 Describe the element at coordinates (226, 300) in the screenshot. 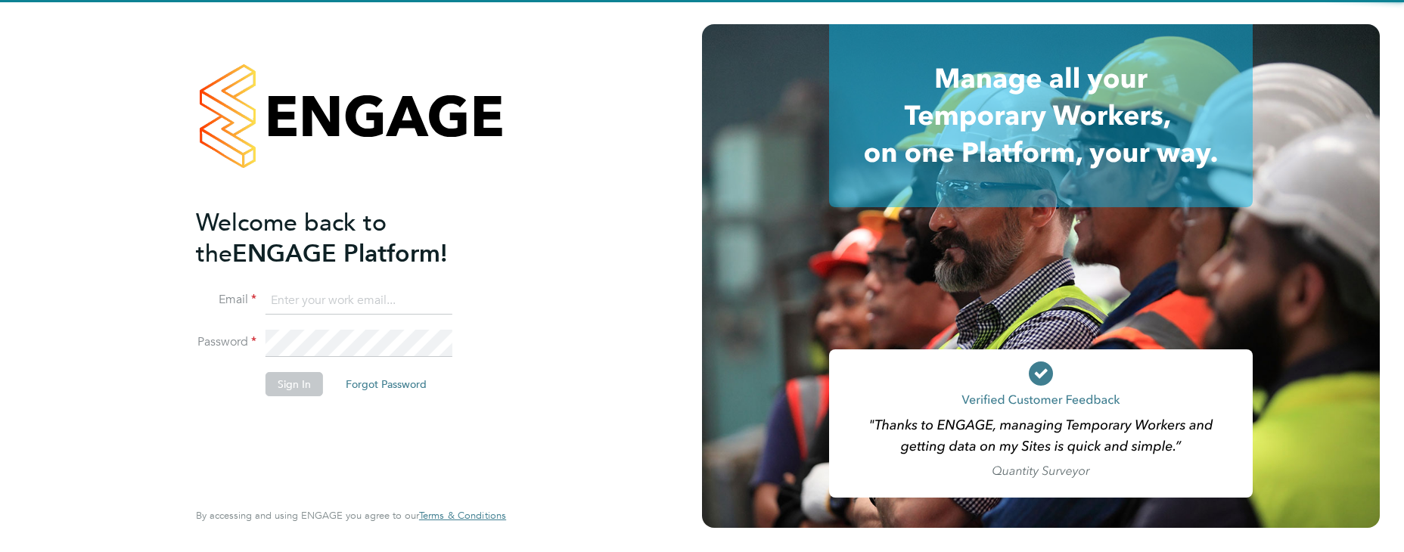

I see `label: Email` at that location.